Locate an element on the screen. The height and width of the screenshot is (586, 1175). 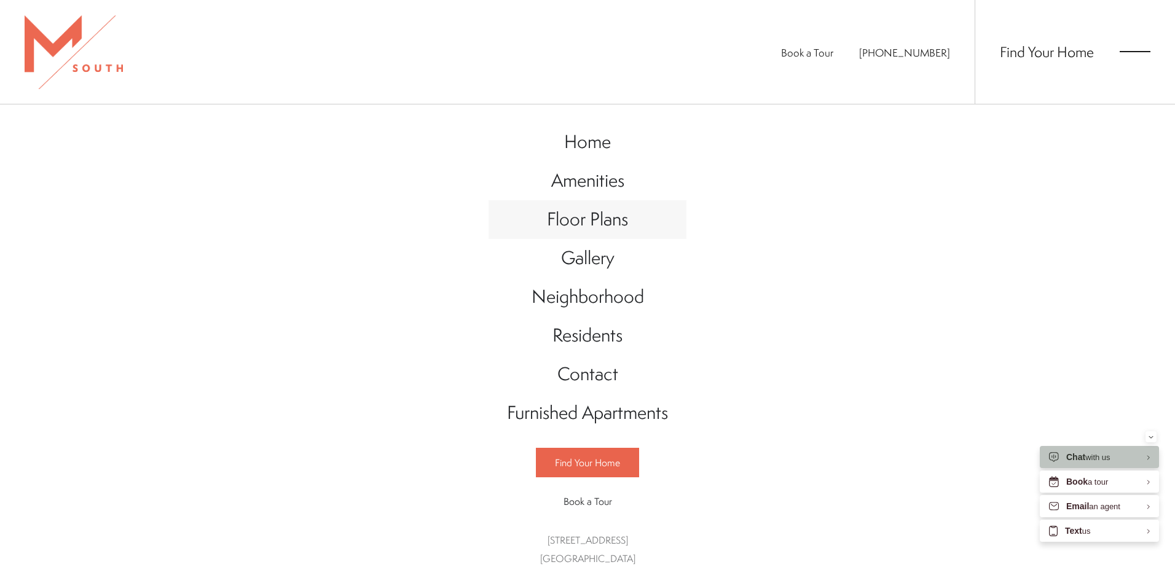
span: Floor Plans is located at coordinates (588, 219).